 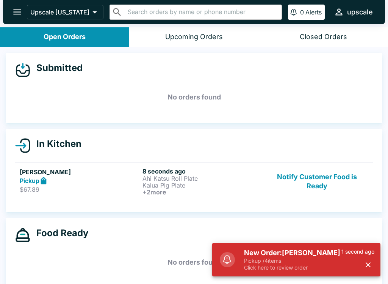 What do you see at coordinates (56, 144) in the screenshot?
I see `h4: In Kitchen` at bounding box center [56, 144].